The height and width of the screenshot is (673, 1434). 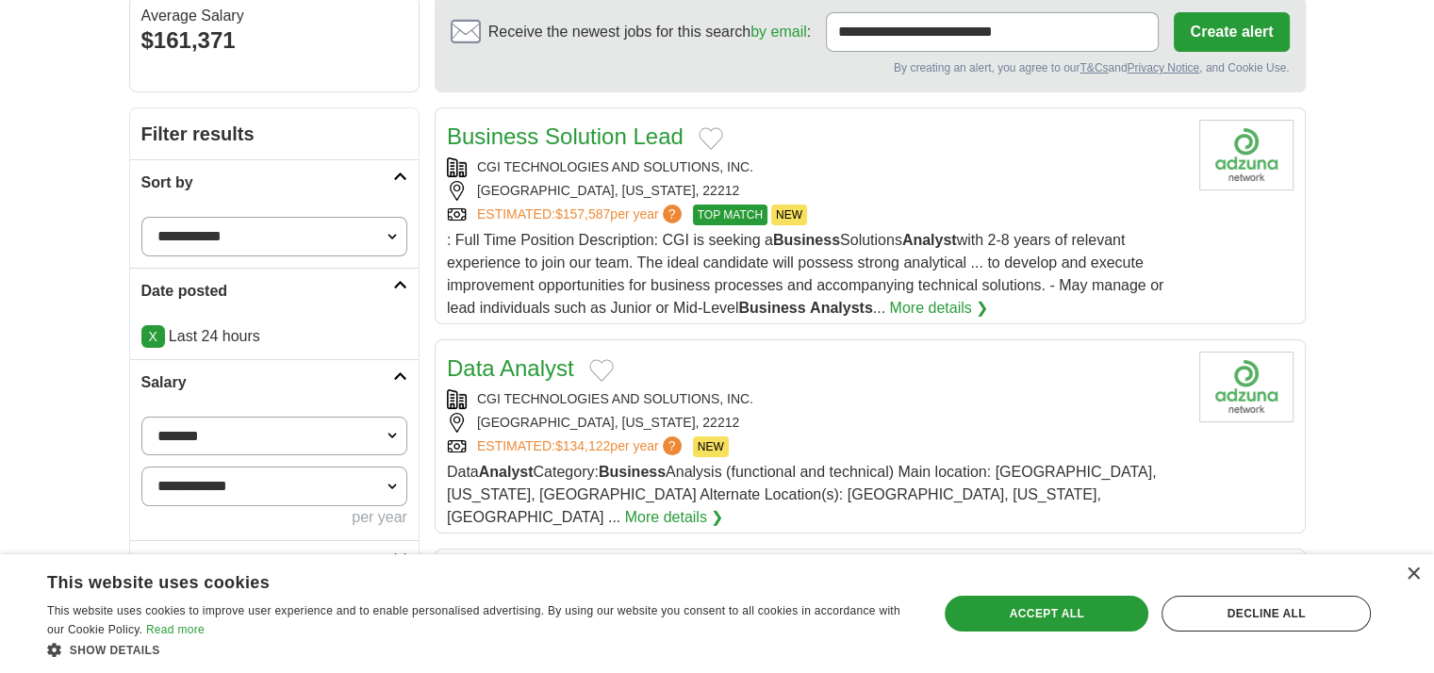 I want to click on div: By creating an alert, you agree to our and , and Cookie Use., so click(x=870, y=68).